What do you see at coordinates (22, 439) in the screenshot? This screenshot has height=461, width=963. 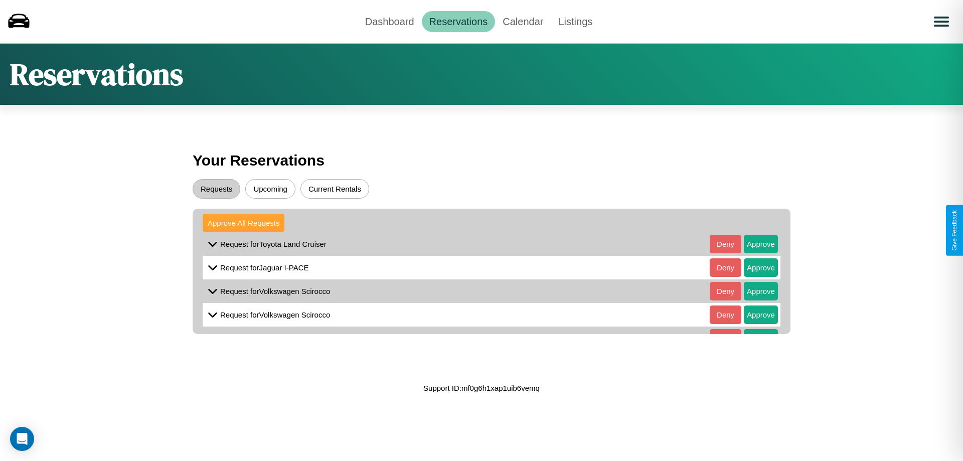 I see `div: Open Intercom Messenger` at bounding box center [22, 439].